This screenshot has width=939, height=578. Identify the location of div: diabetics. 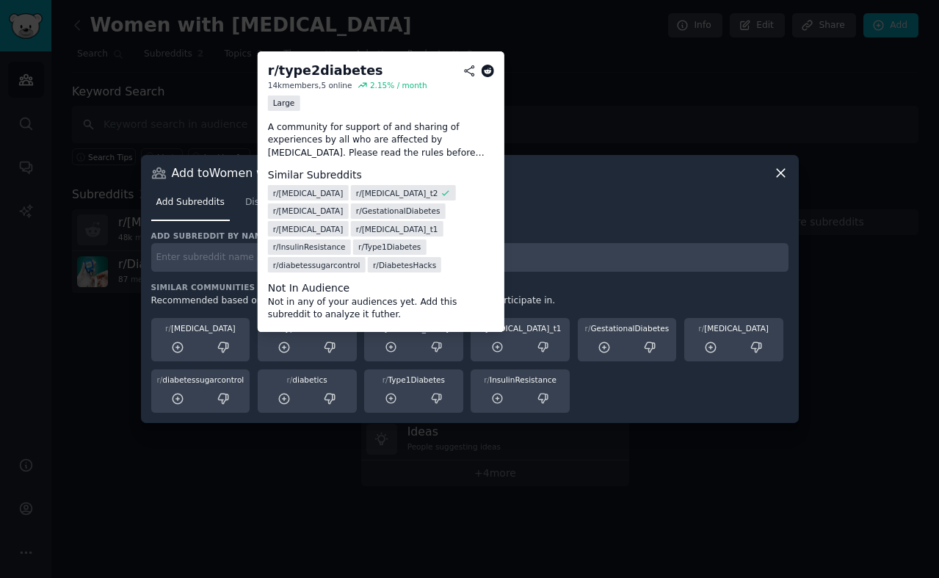
(307, 379).